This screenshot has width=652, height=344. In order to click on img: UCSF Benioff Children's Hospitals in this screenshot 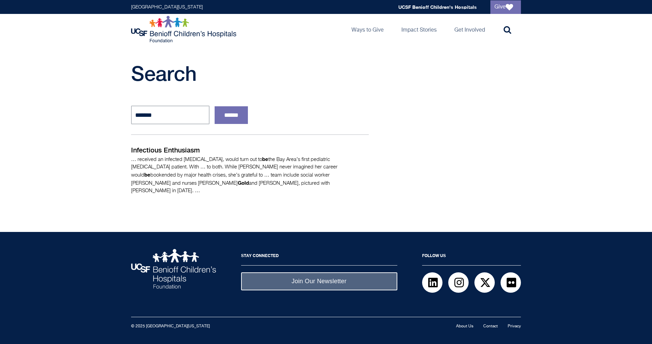, I will do `click(174, 269)`.